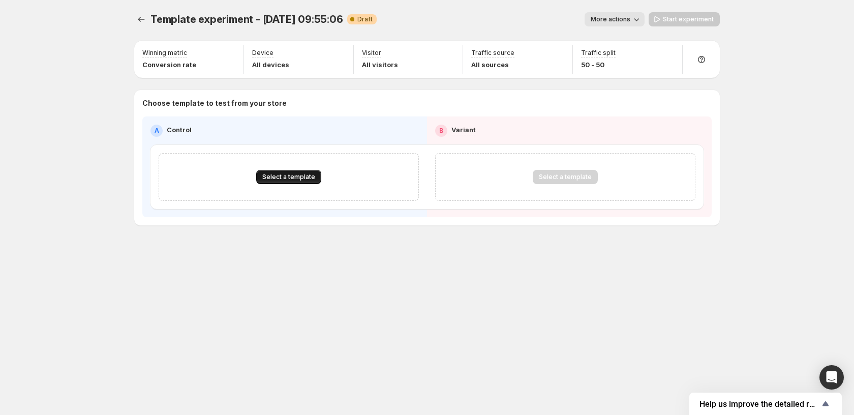 The image size is (854, 415). I want to click on p: Choose template to test from your store, so click(427, 103).